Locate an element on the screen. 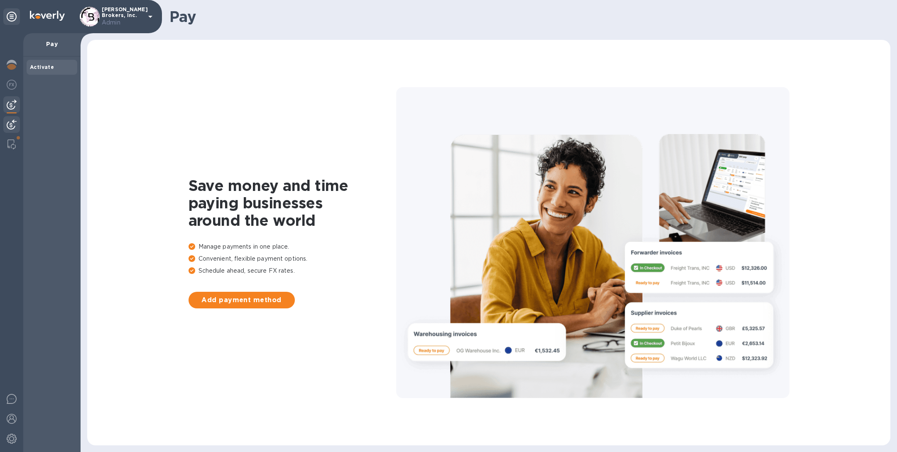 Image resolution: width=897 pixels, height=452 pixels. b: Activate is located at coordinates (42, 67).